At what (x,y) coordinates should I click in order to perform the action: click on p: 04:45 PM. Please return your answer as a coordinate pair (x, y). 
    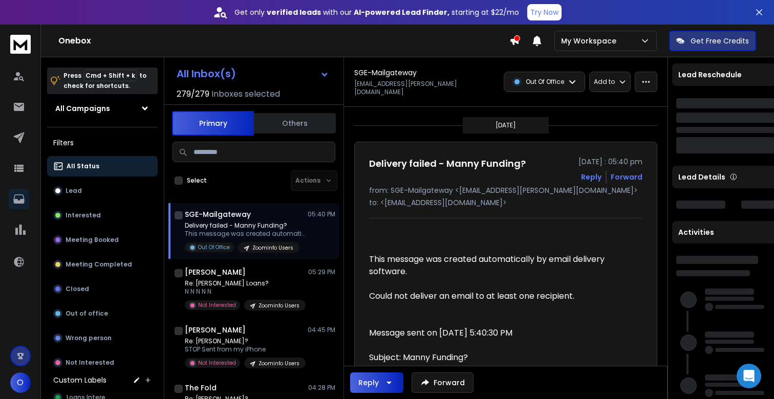
    Looking at the image, I should click on (322, 330).